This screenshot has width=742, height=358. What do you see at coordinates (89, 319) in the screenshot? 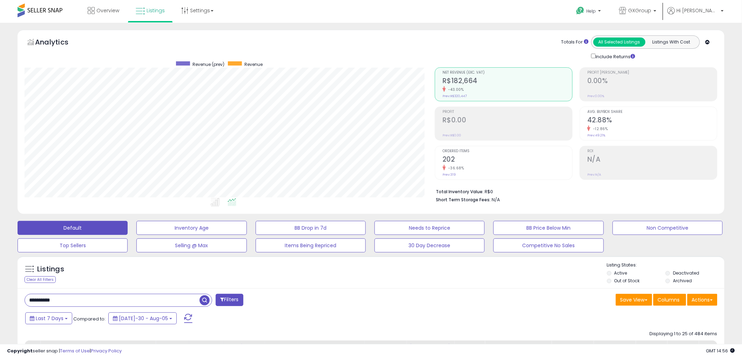
I see `span: Compared to:` at bounding box center [89, 319].